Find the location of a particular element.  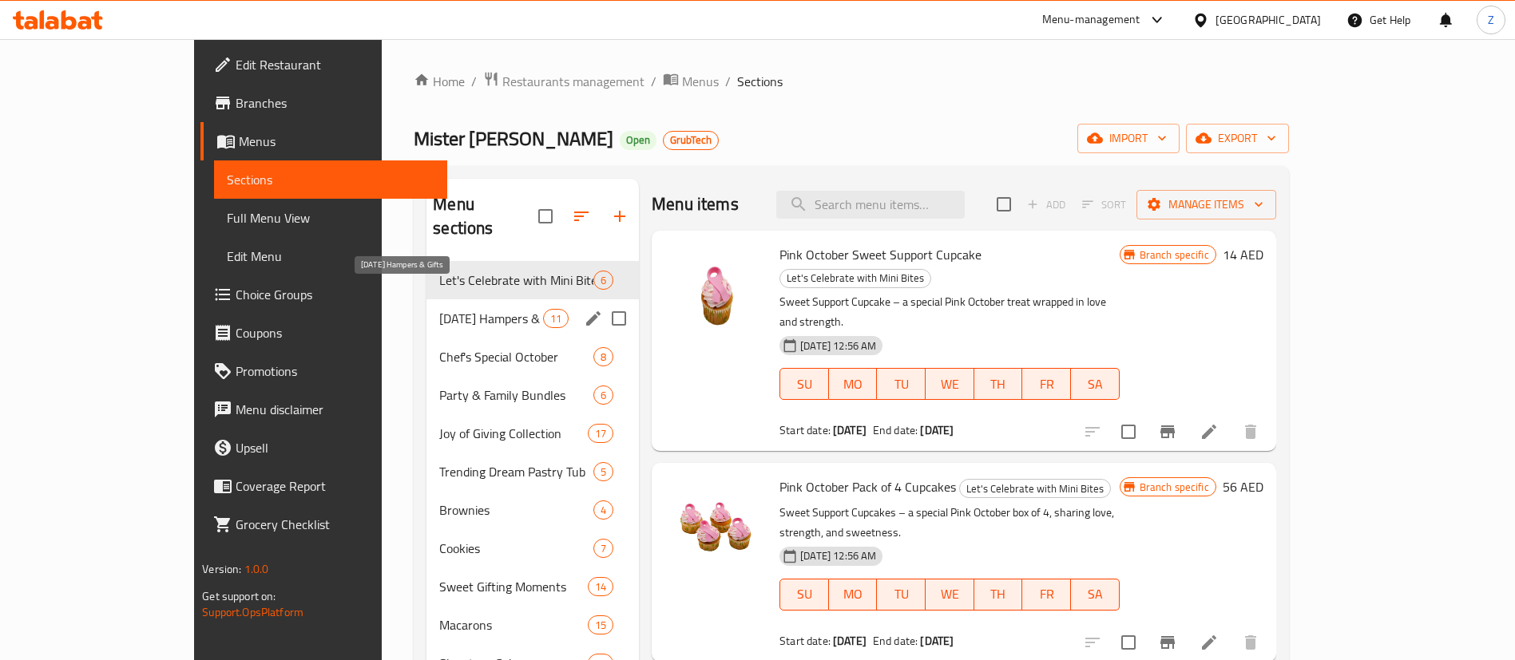

p: Sweet Support Cupcakes – a special Pink October box of 4, sharing love, strength, and sweetness. is located at coordinates (949, 523).